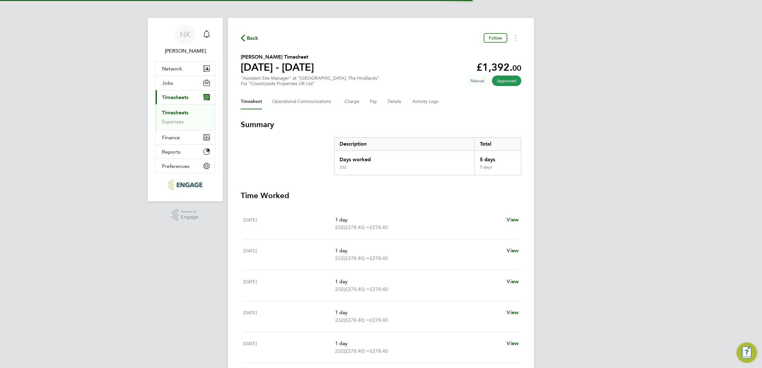 The height and width of the screenshot is (368, 762). What do you see at coordinates (495, 38) in the screenshot?
I see `button: Follow` at bounding box center [495, 38].